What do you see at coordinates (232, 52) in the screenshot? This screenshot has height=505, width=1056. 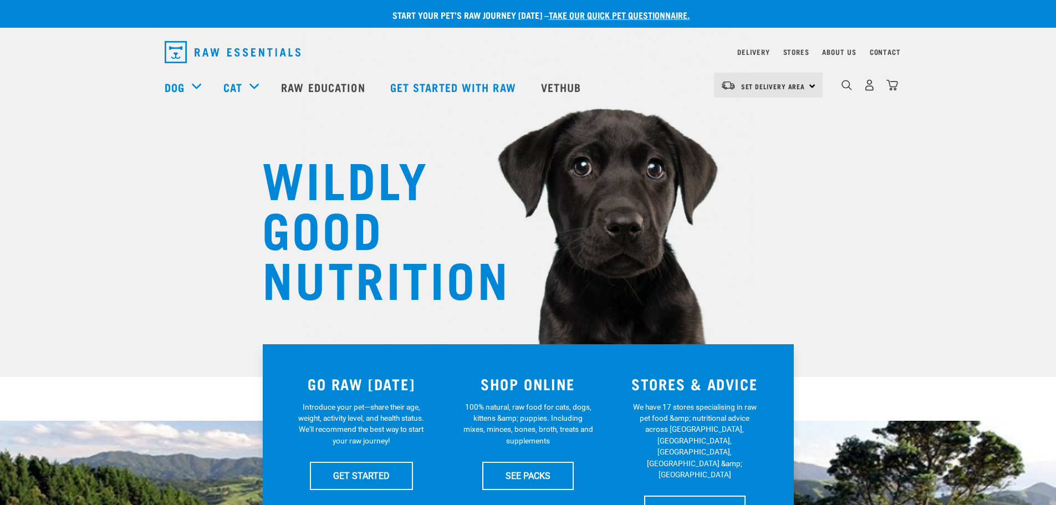 I see `img: Raw Essentials Logo` at bounding box center [232, 52].